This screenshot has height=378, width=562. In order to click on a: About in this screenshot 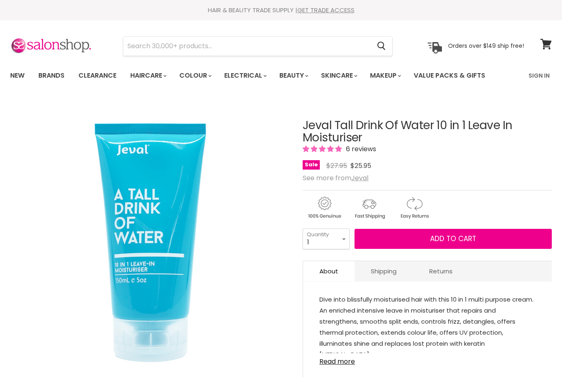, I will do `click(329, 271)`.